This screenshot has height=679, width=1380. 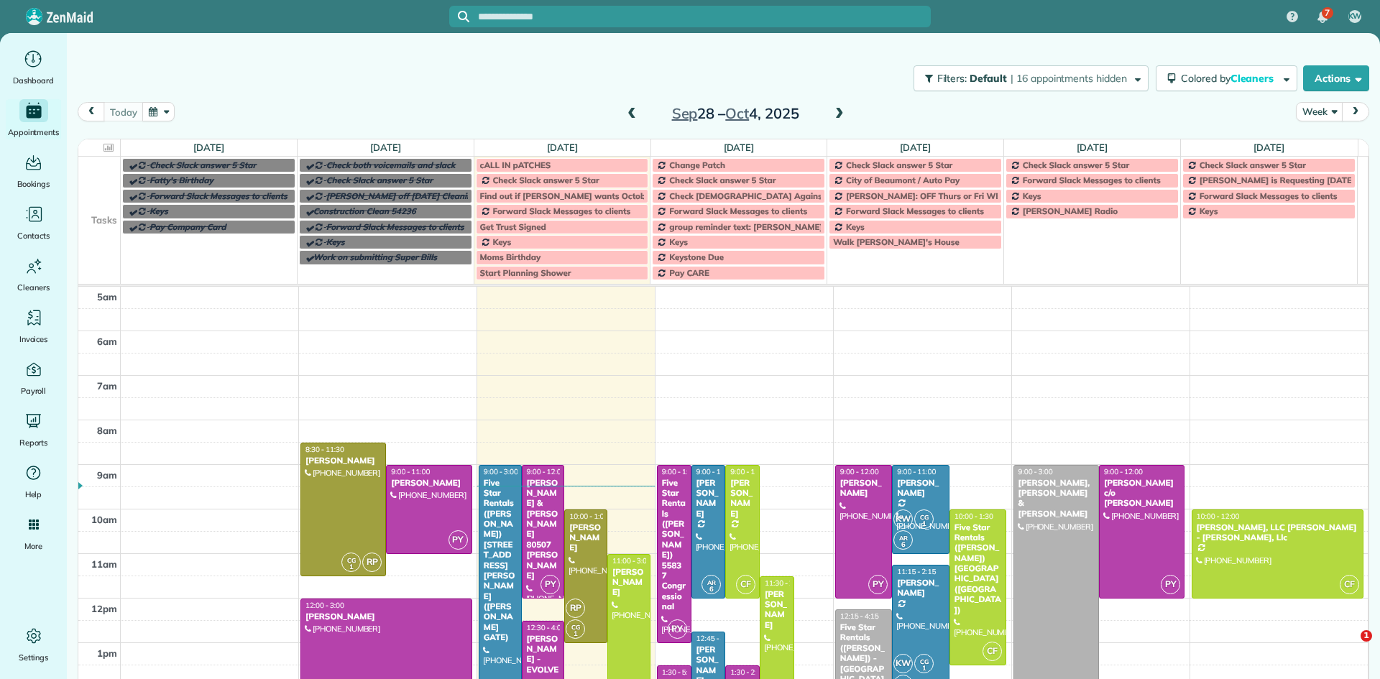 What do you see at coordinates (736, 113) in the screenshot?
I see `span: Oct` at bounding box center [736, 113].